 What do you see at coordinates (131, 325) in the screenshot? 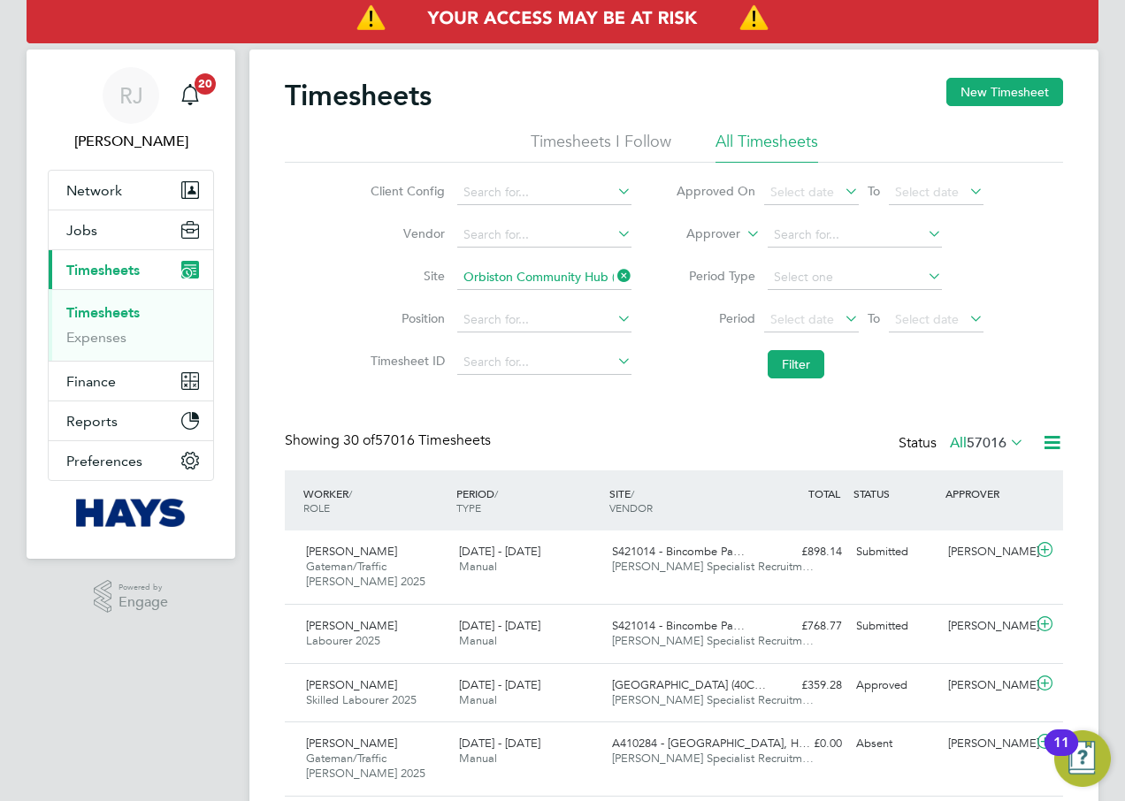
I see `div: Timesheets` at bounding box center [131, 325].